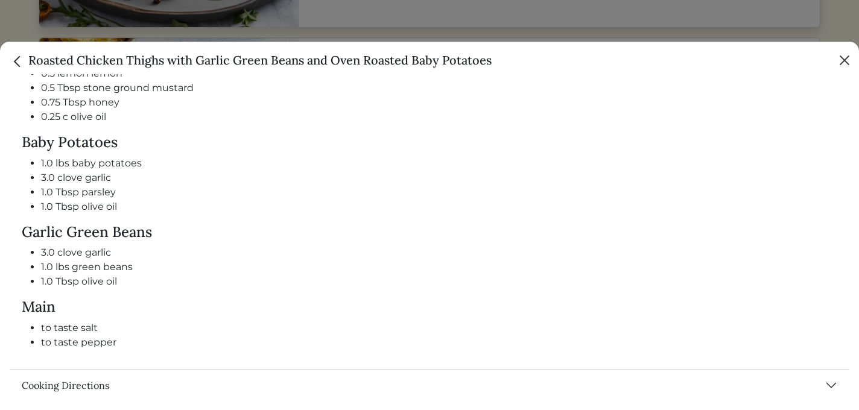 This screenshot has width=859, height=410. I want to click on li: 1.0 Tbsp parsley, so click(439, 192).